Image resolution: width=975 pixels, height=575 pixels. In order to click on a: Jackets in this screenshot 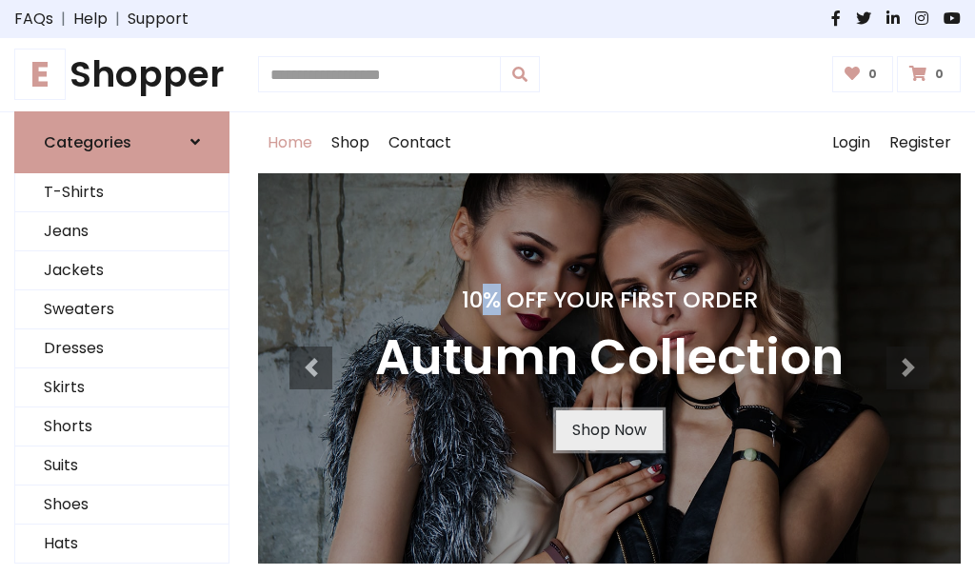, I will do `click(122, 270)`.